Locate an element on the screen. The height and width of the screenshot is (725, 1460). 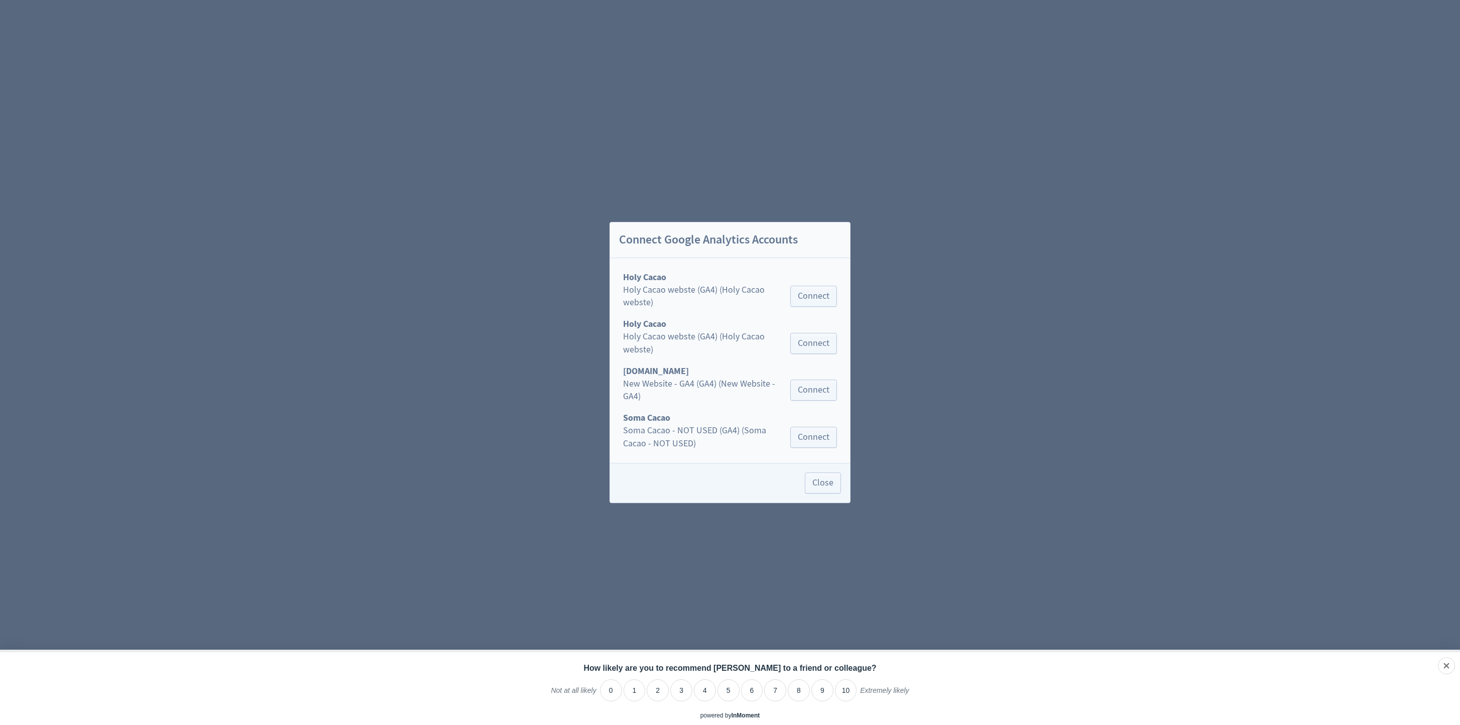
div: Close survey is located at coordinates (1446, 666).